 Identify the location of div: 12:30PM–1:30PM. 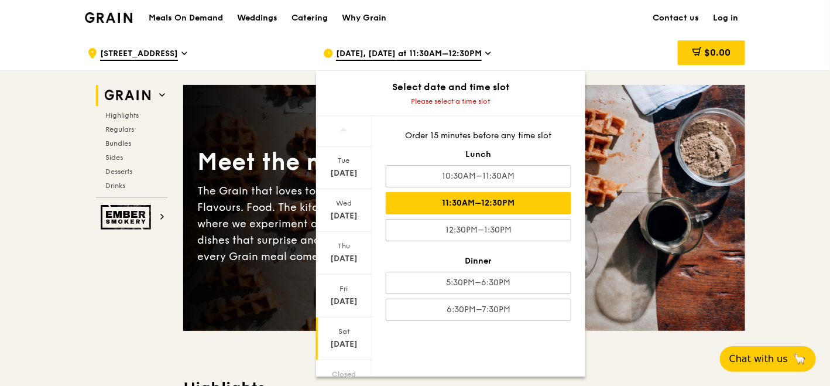
(478, 230).